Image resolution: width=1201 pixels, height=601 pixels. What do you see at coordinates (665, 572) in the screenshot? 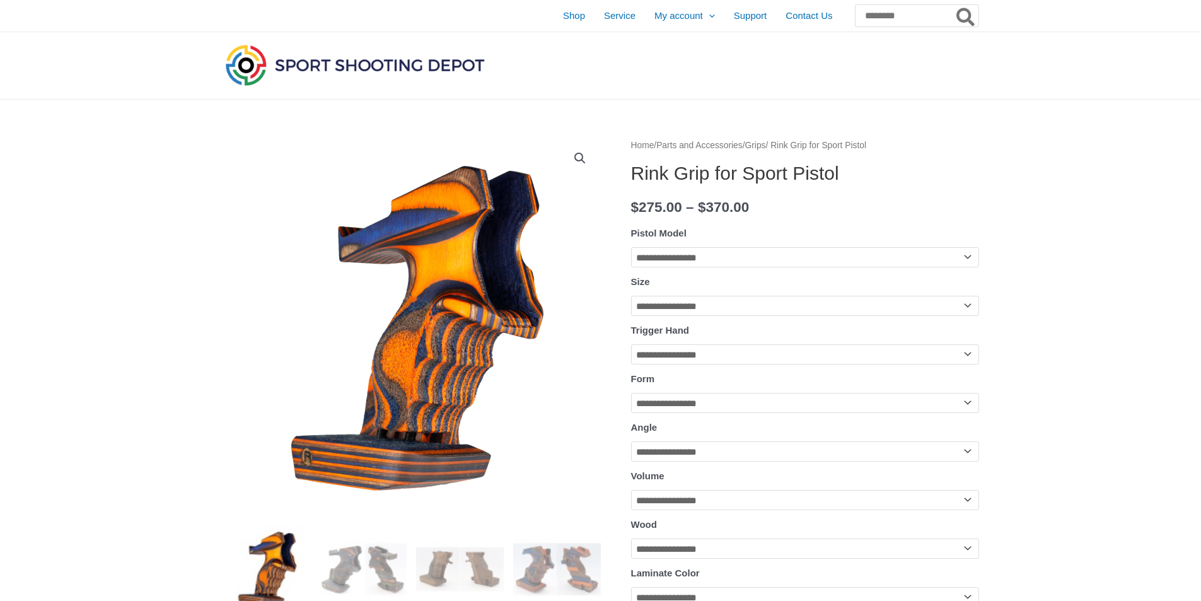
I see `label: Laminate Color` at bounding box center [665, 572].